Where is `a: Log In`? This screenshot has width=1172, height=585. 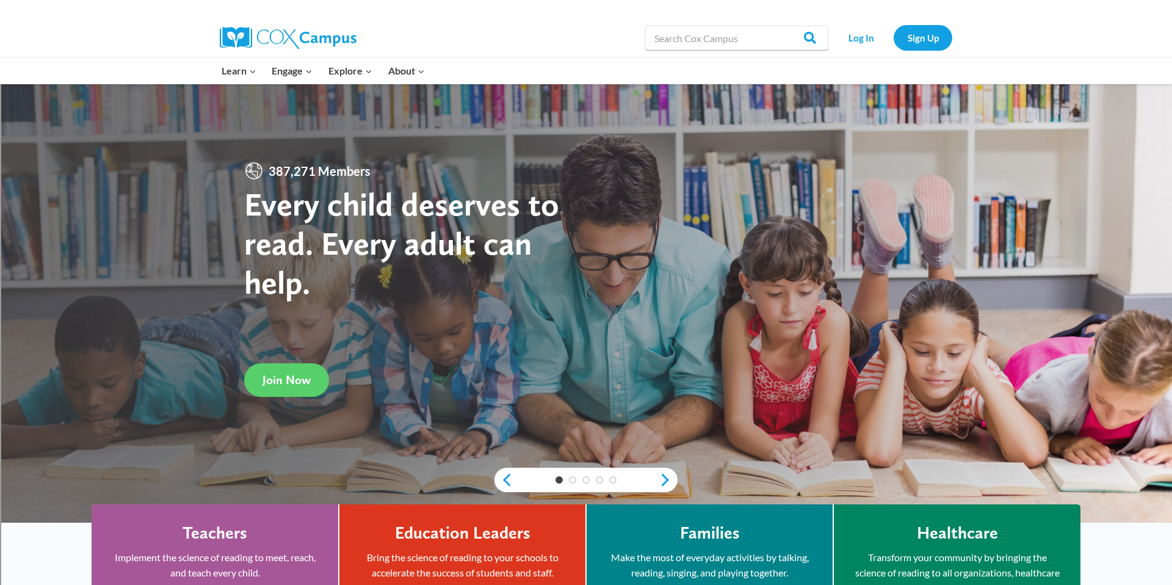
a: Log In is located at coordinates (860, 37).